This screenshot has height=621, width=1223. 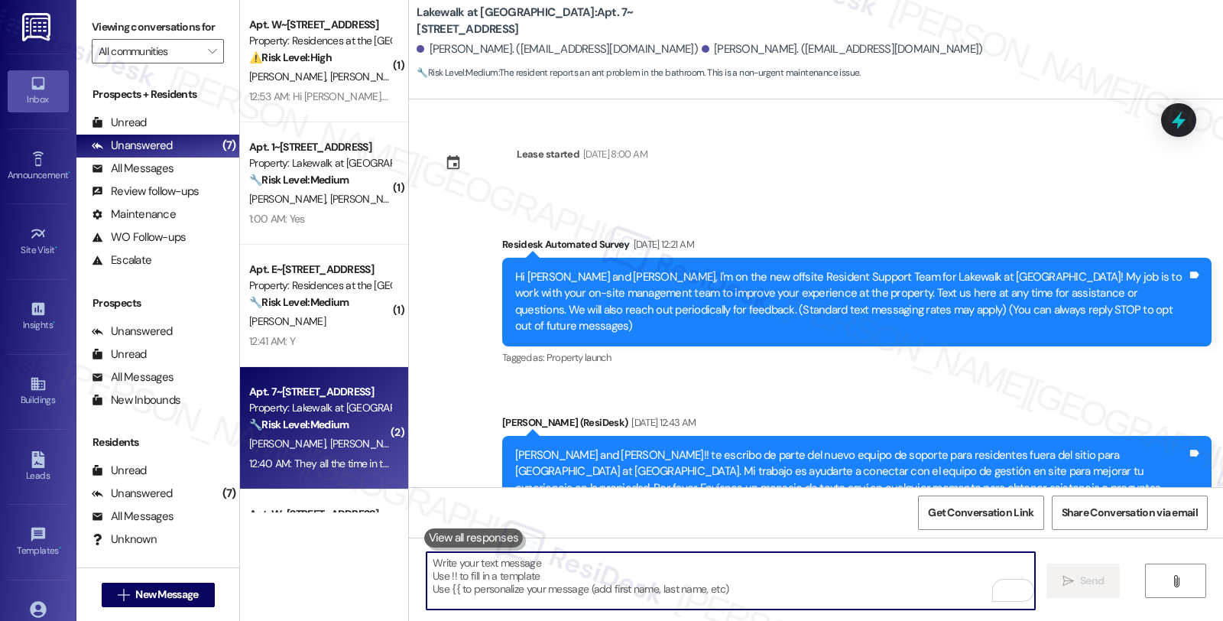 I want to click on div: Escalate, so click(x=122, y=260).